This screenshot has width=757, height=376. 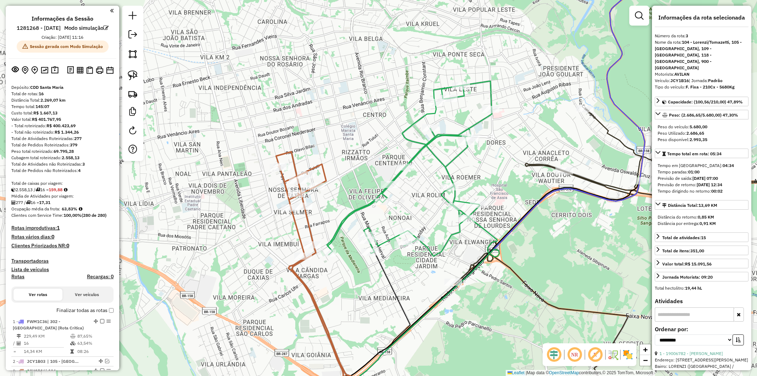 I want to click on a: Peso: (2.686,65/5.680,00) 47,30%, so click(x=702, y=114).